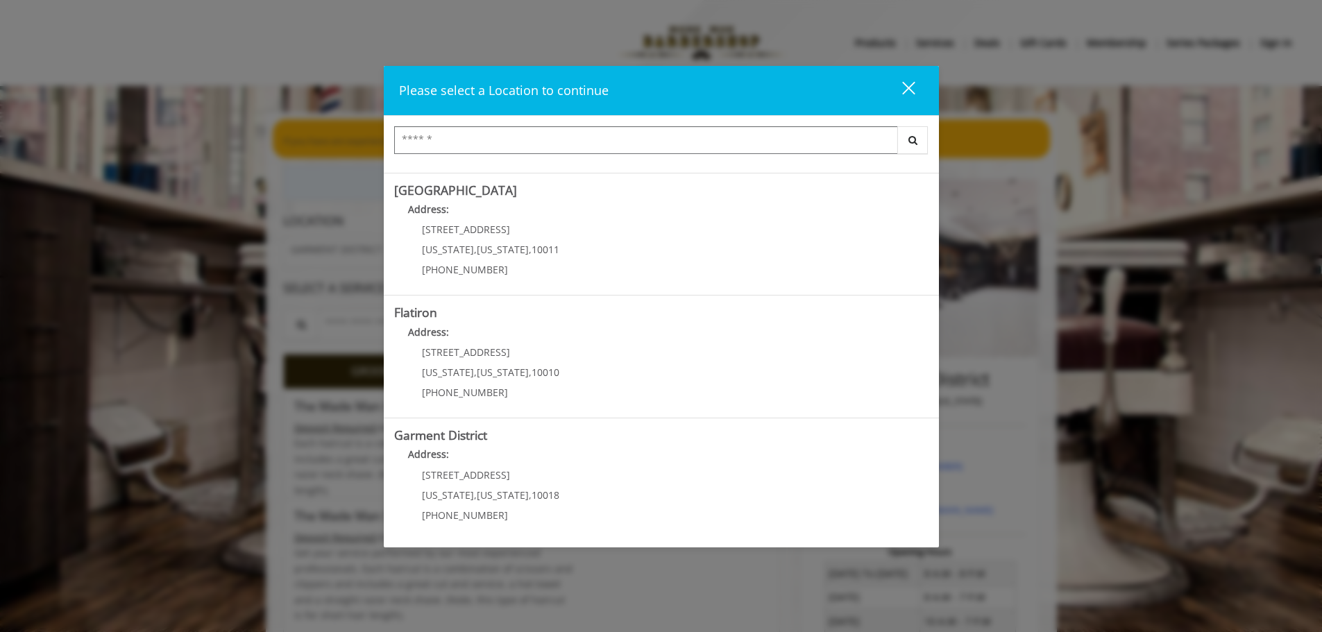 Image resolution: width=1322 pixels, height=632 pixels. Describe the element at coordinates (646, 140) in the screenshot. I see `input: Search Center` at that location.